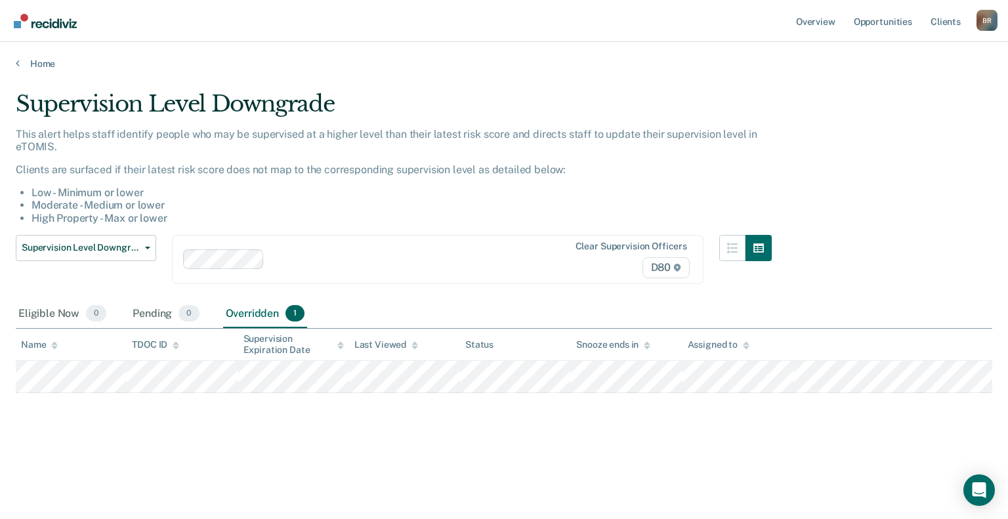  Describe the element at coordinates (979, 490) in the screenshot. I see `div: Open Intercom Messenger` at that location.